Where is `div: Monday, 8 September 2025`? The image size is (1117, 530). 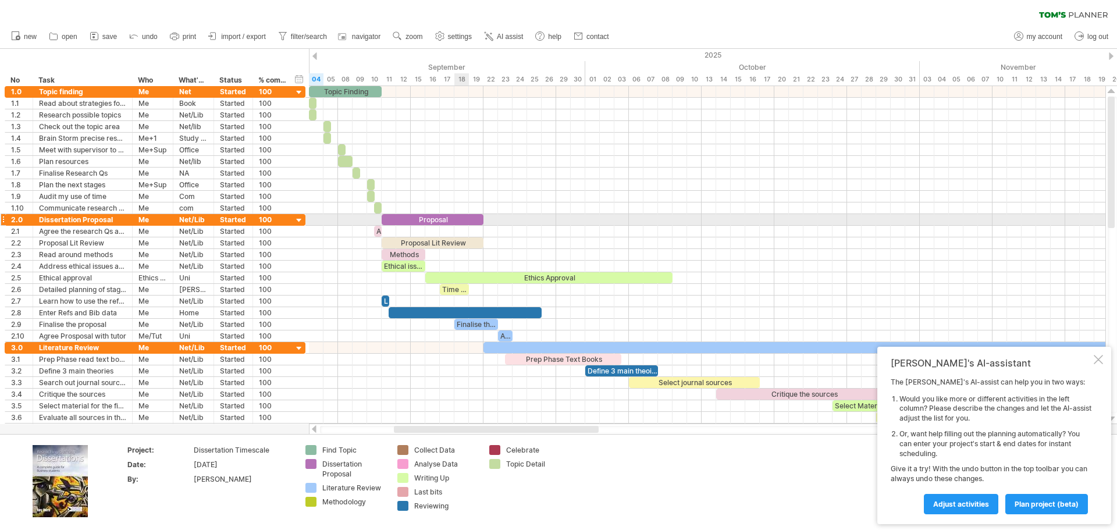 div: Monday, 8 September 2025 is located at coordinates (345, 79).